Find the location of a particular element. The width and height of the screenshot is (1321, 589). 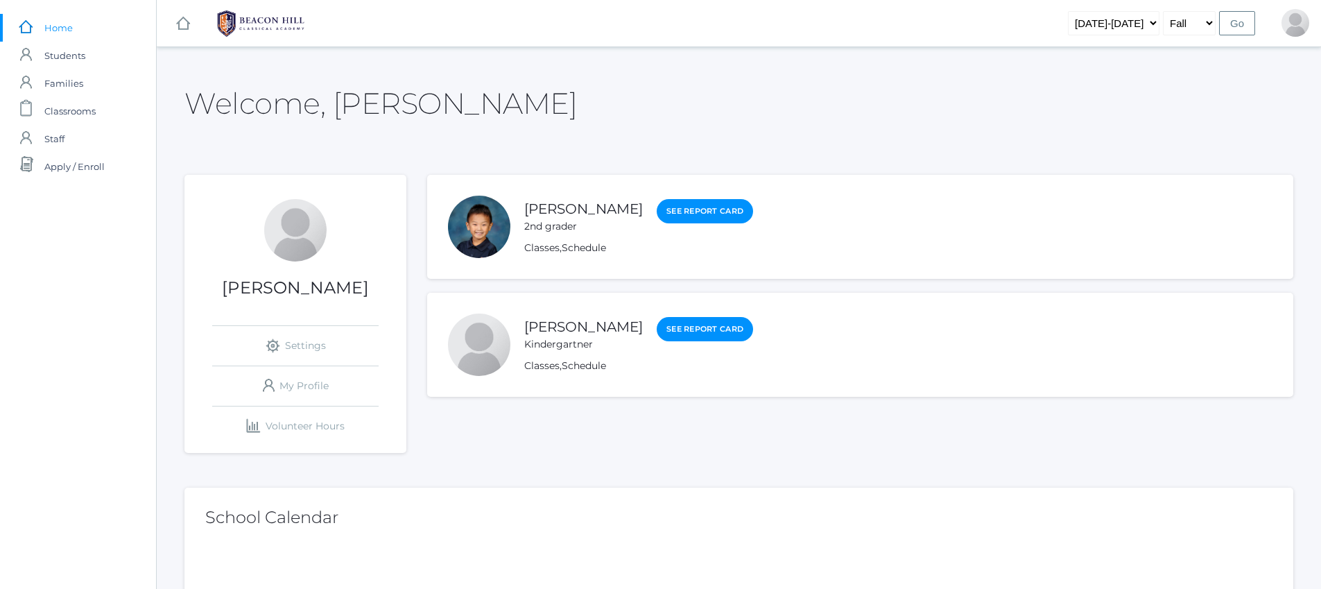

span: Classrooms is located at coordinates (70, 111).